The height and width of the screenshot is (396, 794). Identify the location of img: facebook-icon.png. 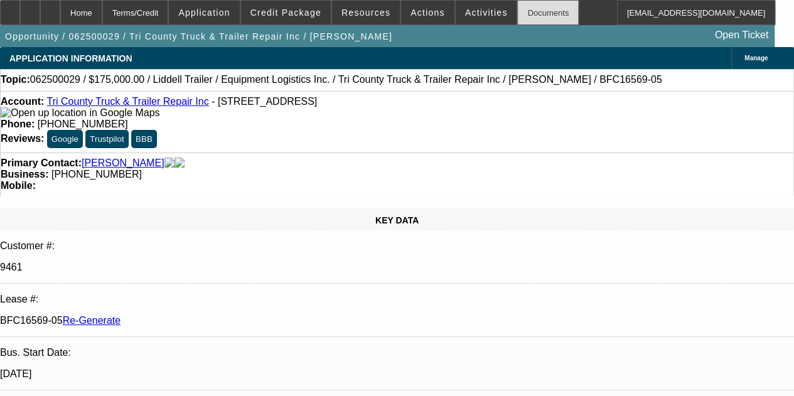
(170, 163).